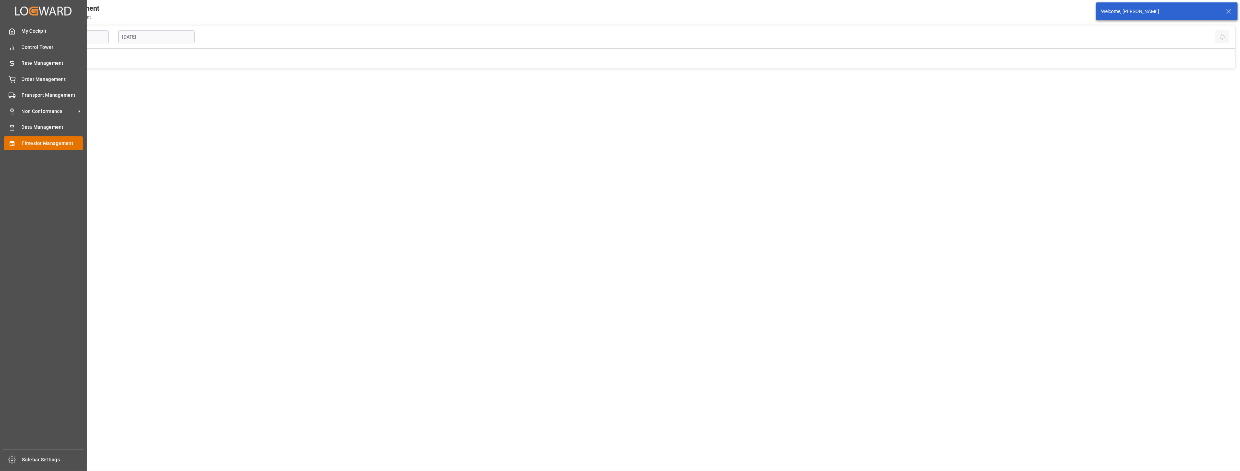  I want to click on span: Control Tower, so click(52, 47).